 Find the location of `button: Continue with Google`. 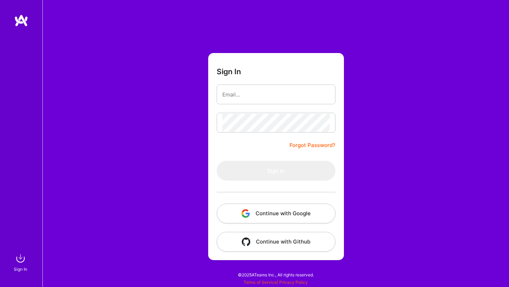

button: Continue with Google is located at coordinates (276, 214).